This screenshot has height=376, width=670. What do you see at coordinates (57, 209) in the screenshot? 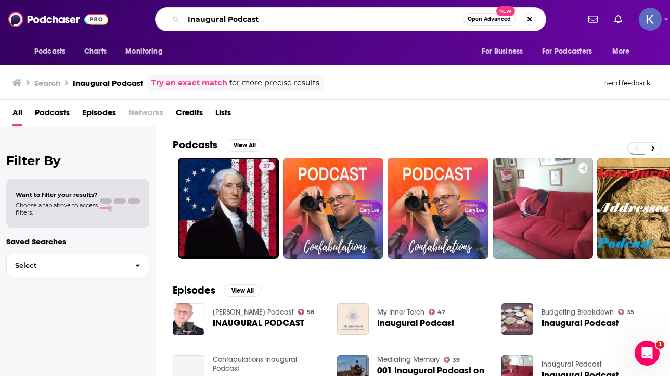
I see `span: Choose a tab above to access filters.` at bounding box center [57, 209].